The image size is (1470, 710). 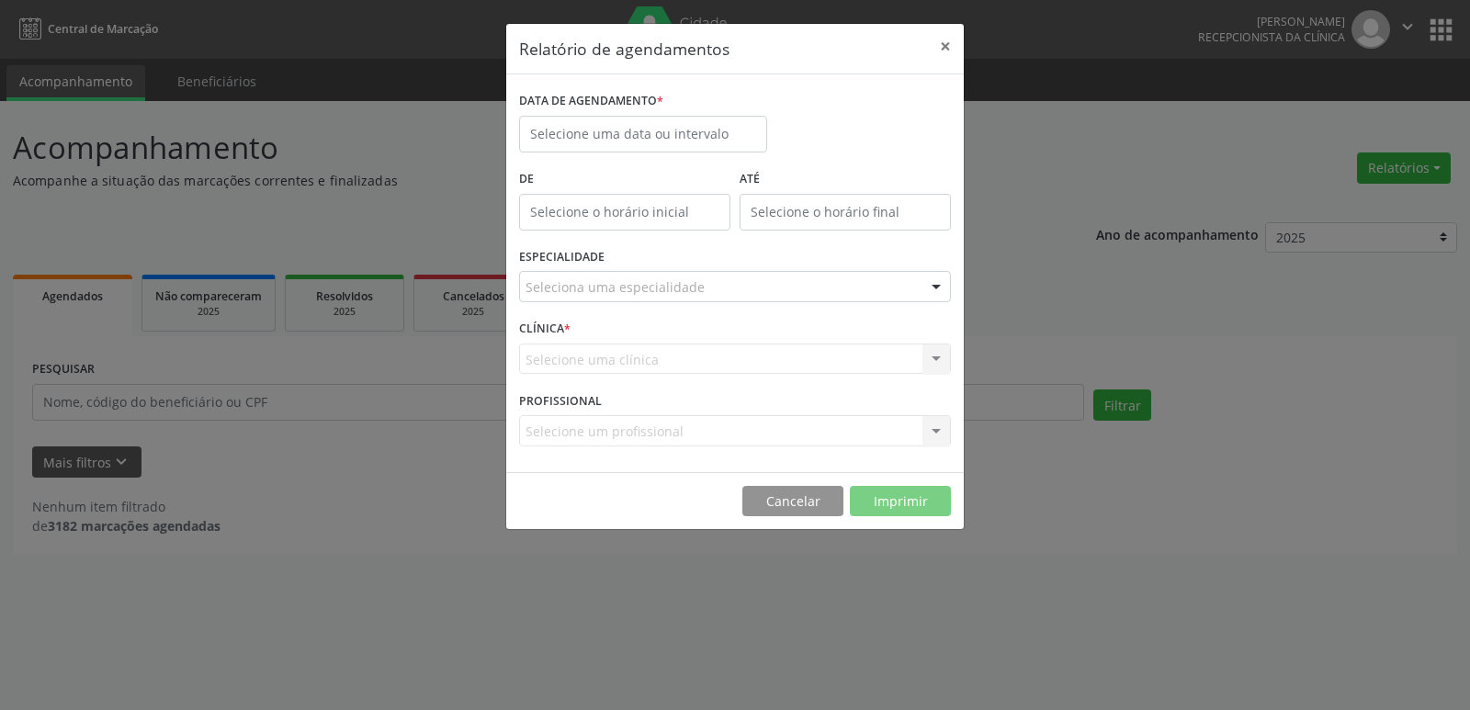 What do you see at coordinates (625, 179) in the screenshot?
I see `label: De` at bounding box center [625, 179].